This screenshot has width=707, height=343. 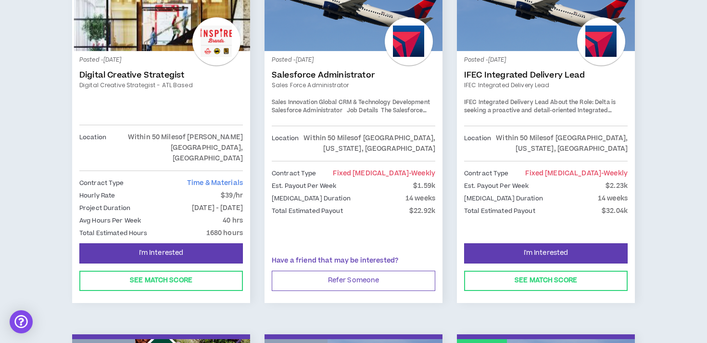 What do you see at coordinates (114, 233) in the screenshot?
I see `p: Total Estimated Hours` at bounding box center [114, 233].